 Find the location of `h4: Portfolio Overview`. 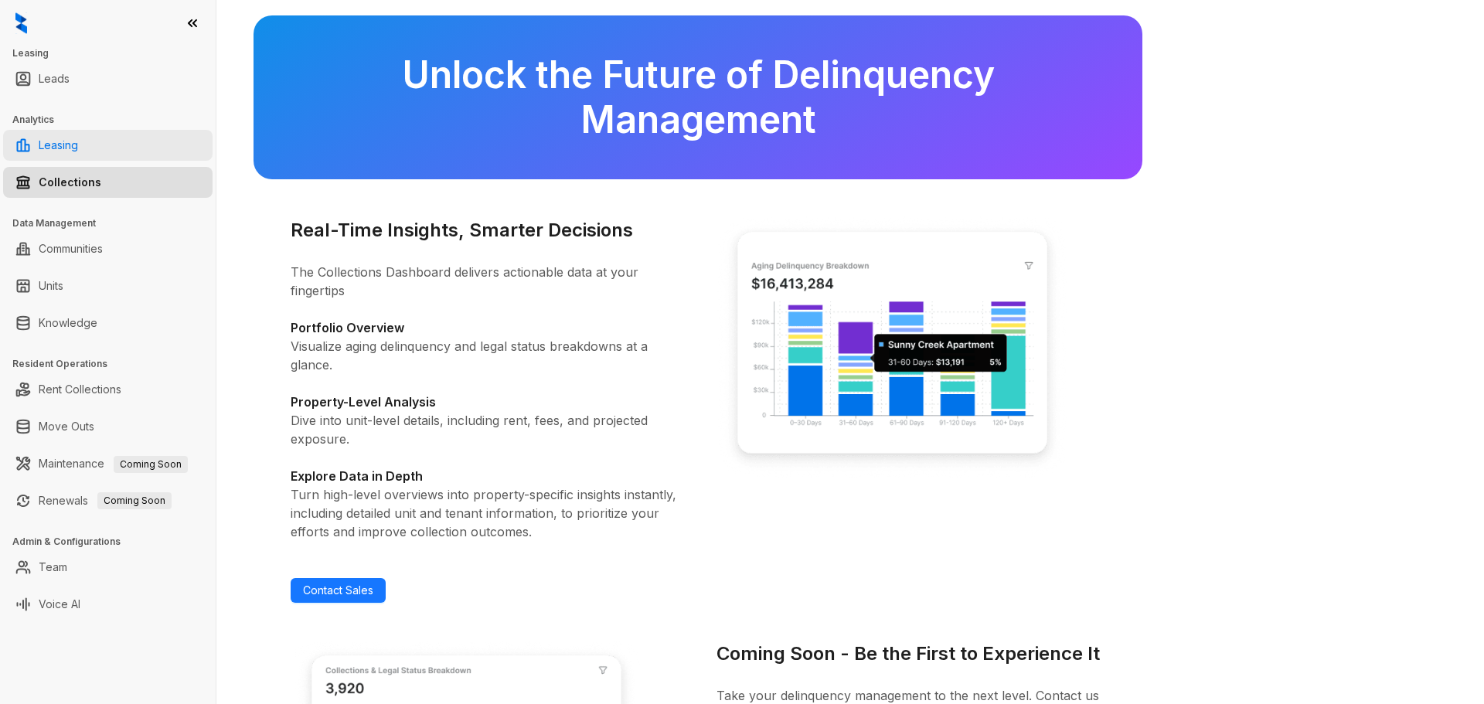

h4: Portfolio Overview is located at coordinates (485, 328).